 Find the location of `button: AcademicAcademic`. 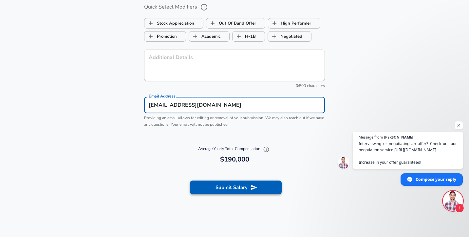

button: AcademicAcademic is located at coordinates (209, 36).